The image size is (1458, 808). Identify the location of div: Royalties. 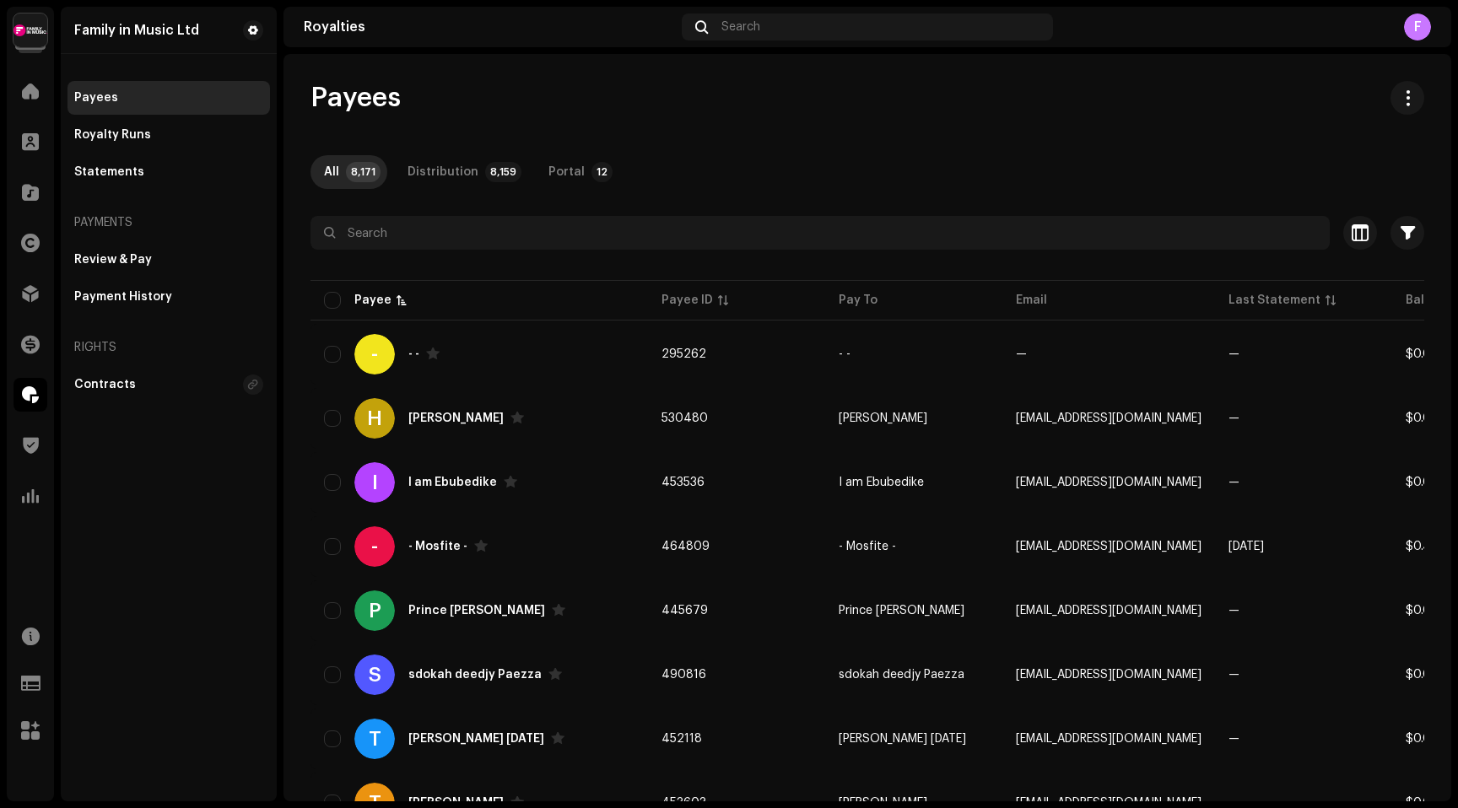
(489, 27).